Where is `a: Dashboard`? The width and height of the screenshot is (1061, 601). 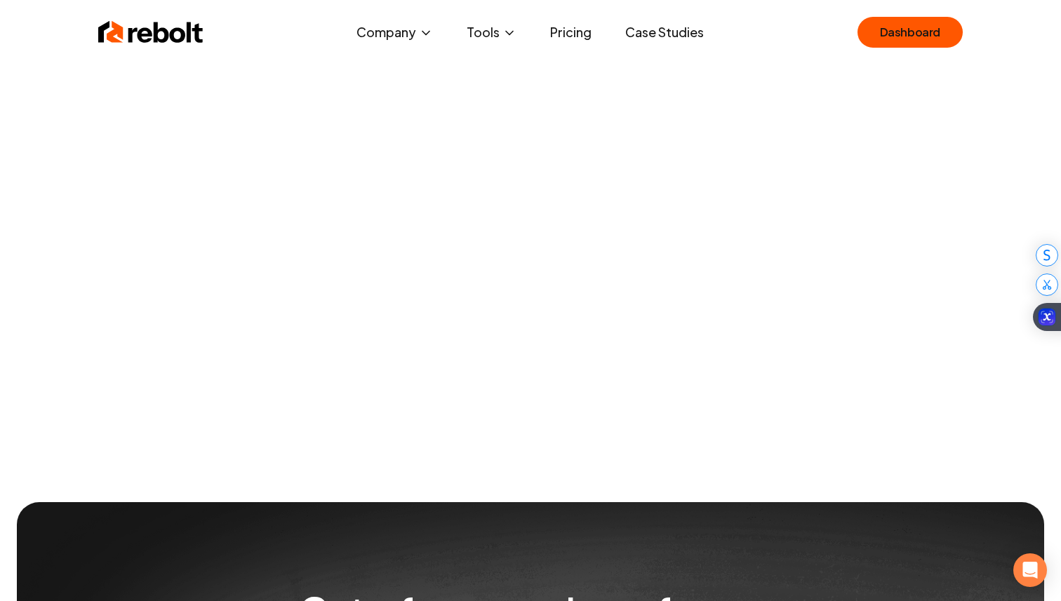 a: Dashboard is located at coordinates (910, 32).